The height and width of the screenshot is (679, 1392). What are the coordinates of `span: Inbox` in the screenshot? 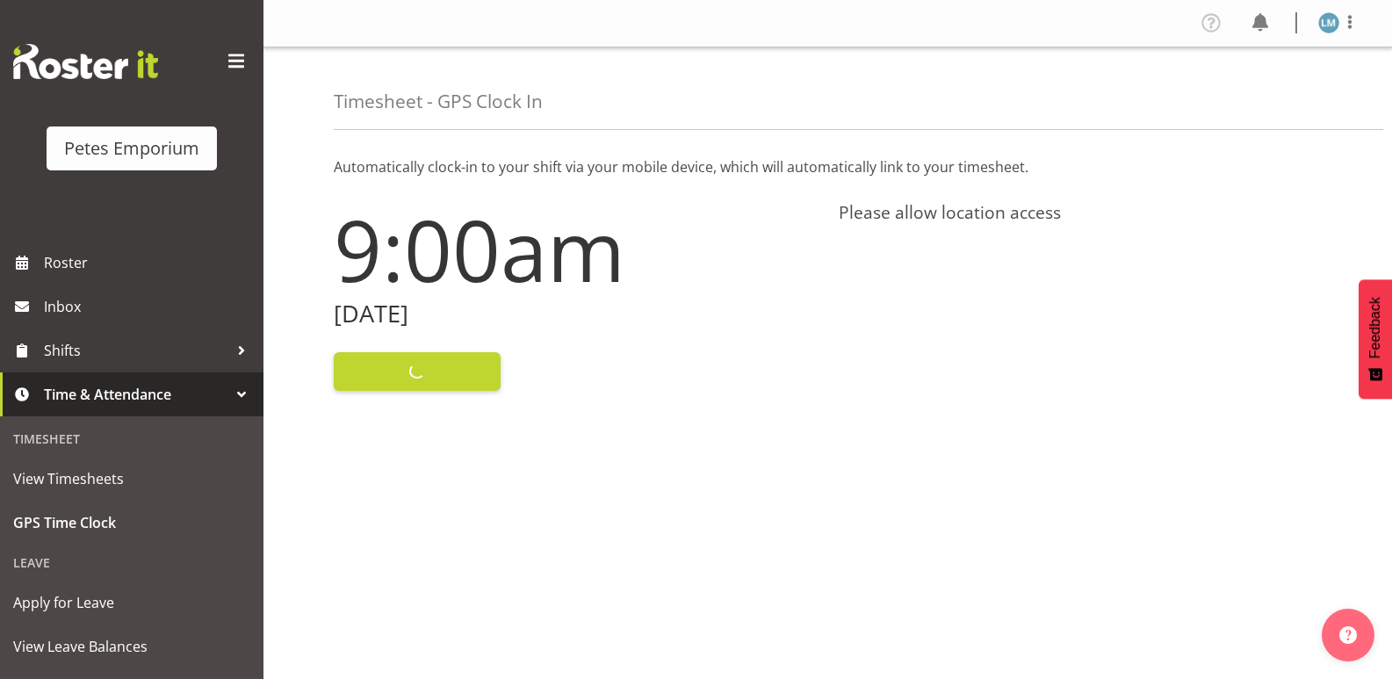 It's located at (149, 307).